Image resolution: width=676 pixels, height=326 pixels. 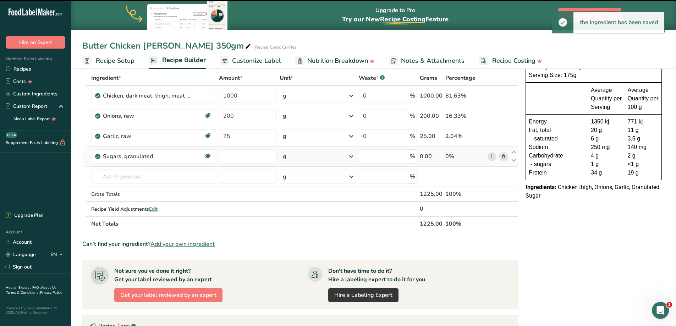 What do you see at coordinates (395, 15) in the screenshot?
I see `div: Upgrade to Pro` at bounding box center [395, 15].